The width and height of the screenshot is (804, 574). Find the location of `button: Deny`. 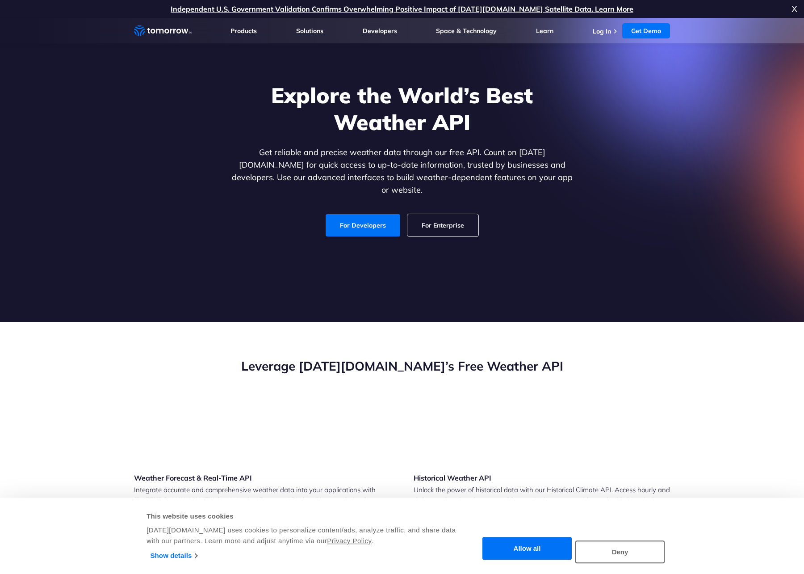

button: Deny is located at coordinates (620, 551).